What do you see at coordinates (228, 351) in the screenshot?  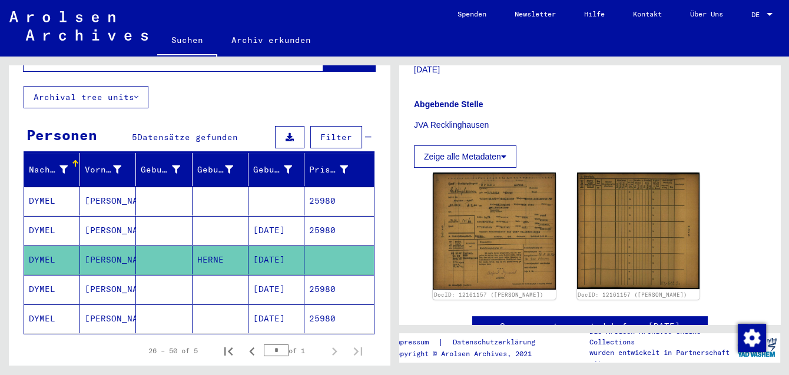 I see `button: First page` at bounding box center [228, 351].